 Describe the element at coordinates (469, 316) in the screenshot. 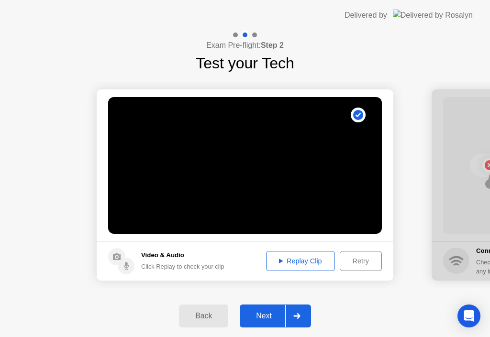

I see `div: Open Intercom Messenger` at that location.